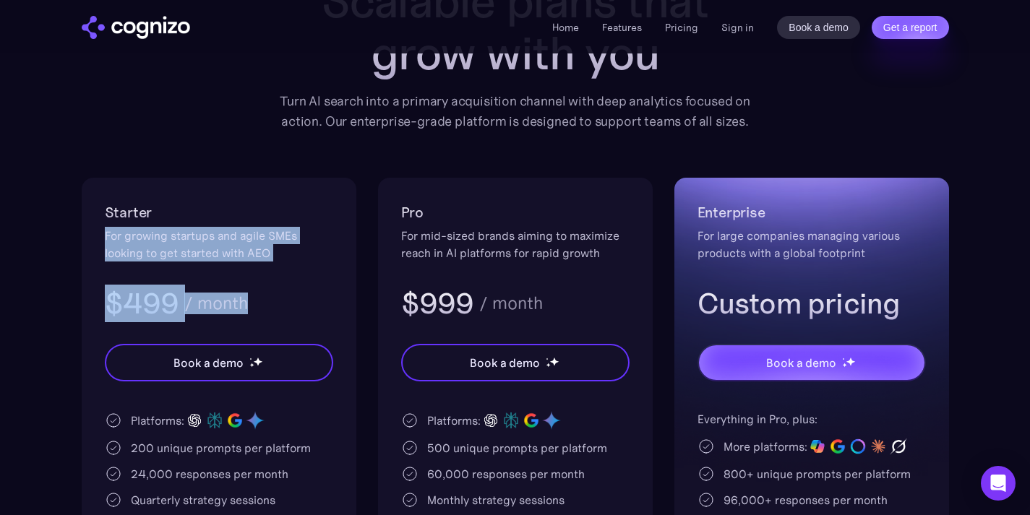 This screenshot has height=515, width=1030. Describe the element at coordinates (565, 27) in the screenshot. I see `a: Home` at that location.